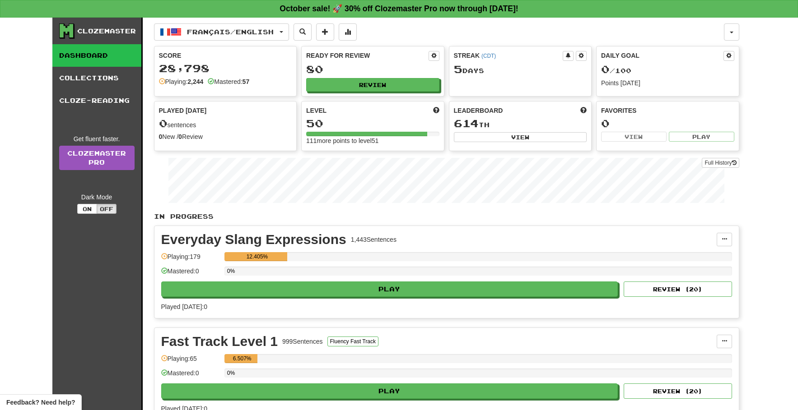 The height and width of the screenshot is (410, 798). I want to click on div: Clozemaster, so click(107, 31).